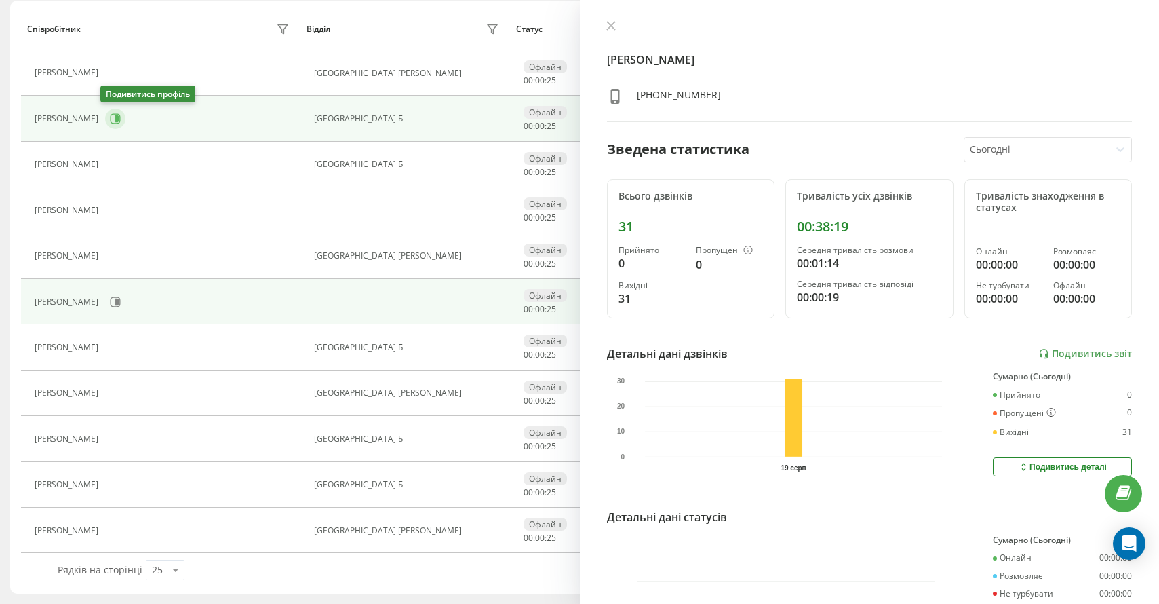 Image resolution: width=1159 pixels, height=604 pixels. Describe the element at coordinates (729, 251) in the screenshot. I see `div: Пропущені` at that location.